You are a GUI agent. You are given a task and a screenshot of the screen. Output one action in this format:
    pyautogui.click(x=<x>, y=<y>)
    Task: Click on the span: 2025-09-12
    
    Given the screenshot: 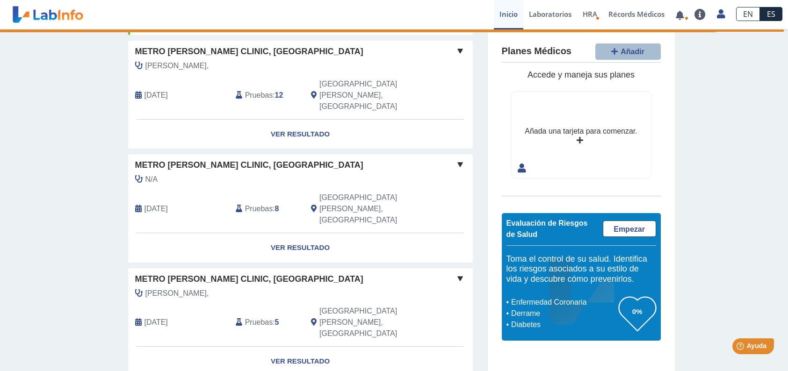 What is the action you would take?
    pyautogui.click(x=156, y=95)
    